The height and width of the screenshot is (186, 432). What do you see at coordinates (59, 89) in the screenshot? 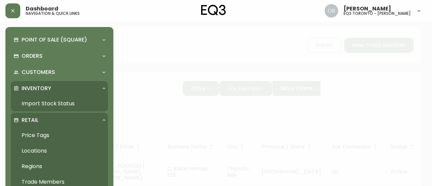
I see `div: Inventory` at bounding box center [59, 89].